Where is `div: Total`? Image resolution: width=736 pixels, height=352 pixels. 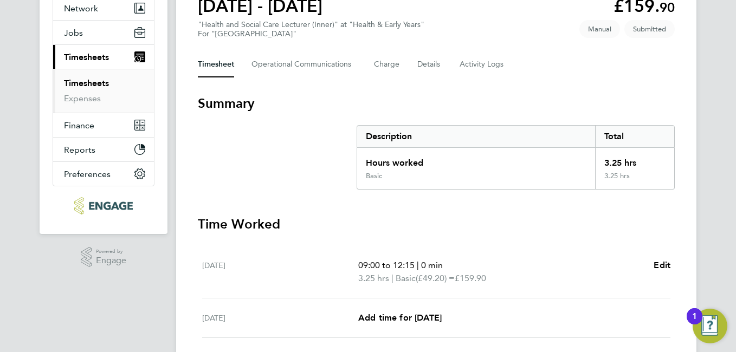
div: Total is located at coordinates (634, 137).